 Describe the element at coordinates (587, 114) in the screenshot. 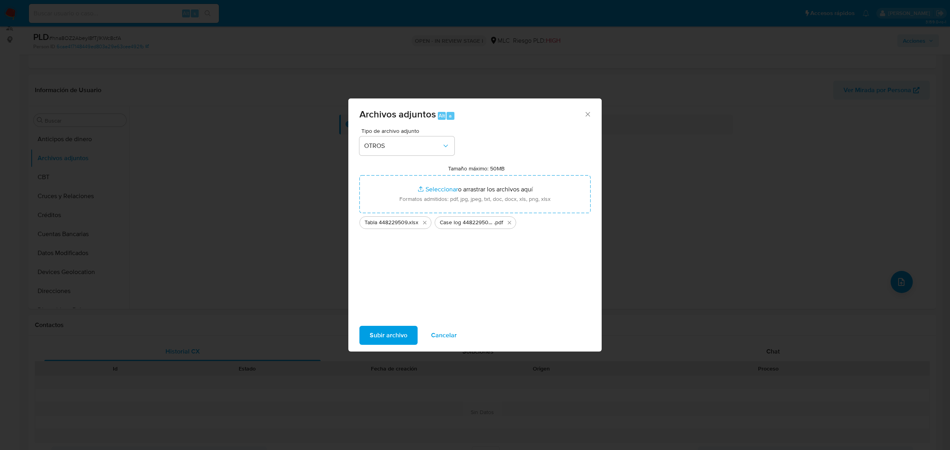

I see `button: Cerrar` at that location.